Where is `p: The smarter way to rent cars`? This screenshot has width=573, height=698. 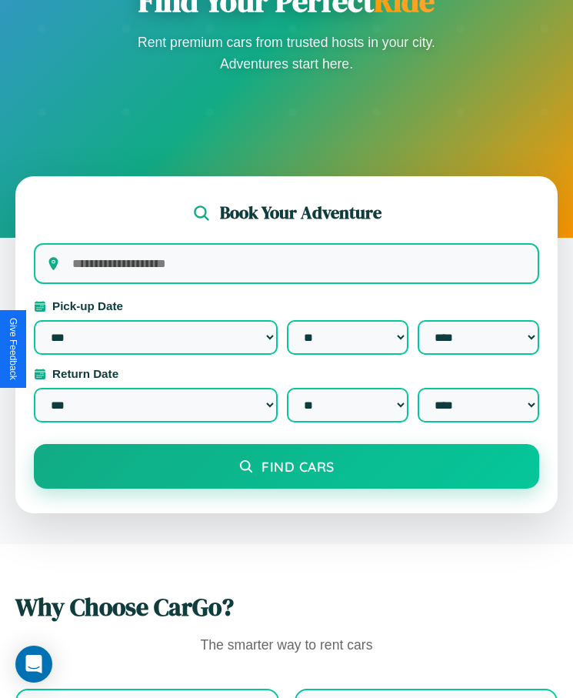 p: The smarter way to rent cars is located at coordinates (286, 645).